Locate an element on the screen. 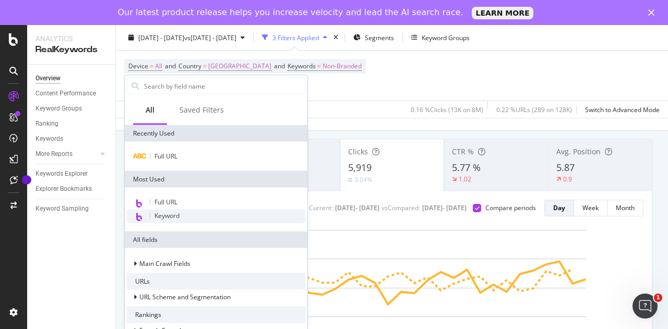  div: Analytics is located at coordinates (71, 39).